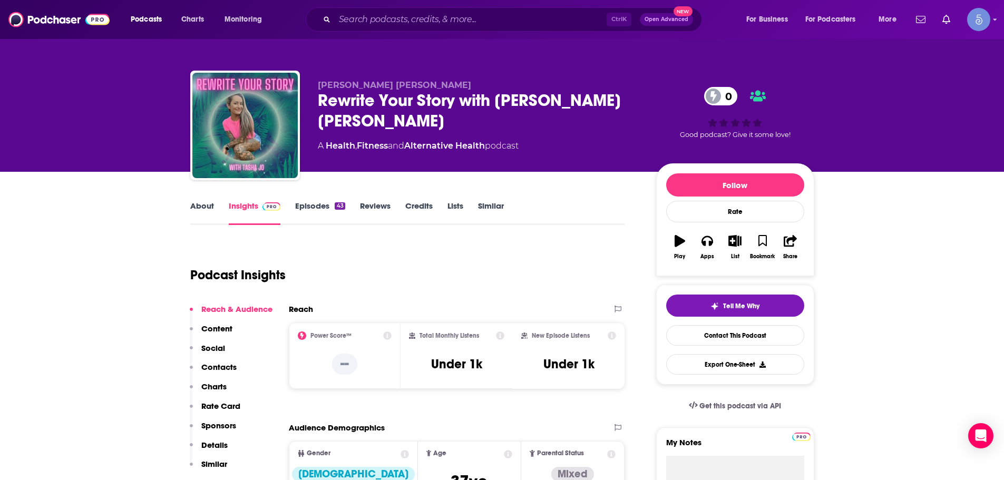 The height and width of the screenshot is (480, 1004). Describe the element at coordinates (340, 145) in the screenshot. I see `a: Health` at that location.